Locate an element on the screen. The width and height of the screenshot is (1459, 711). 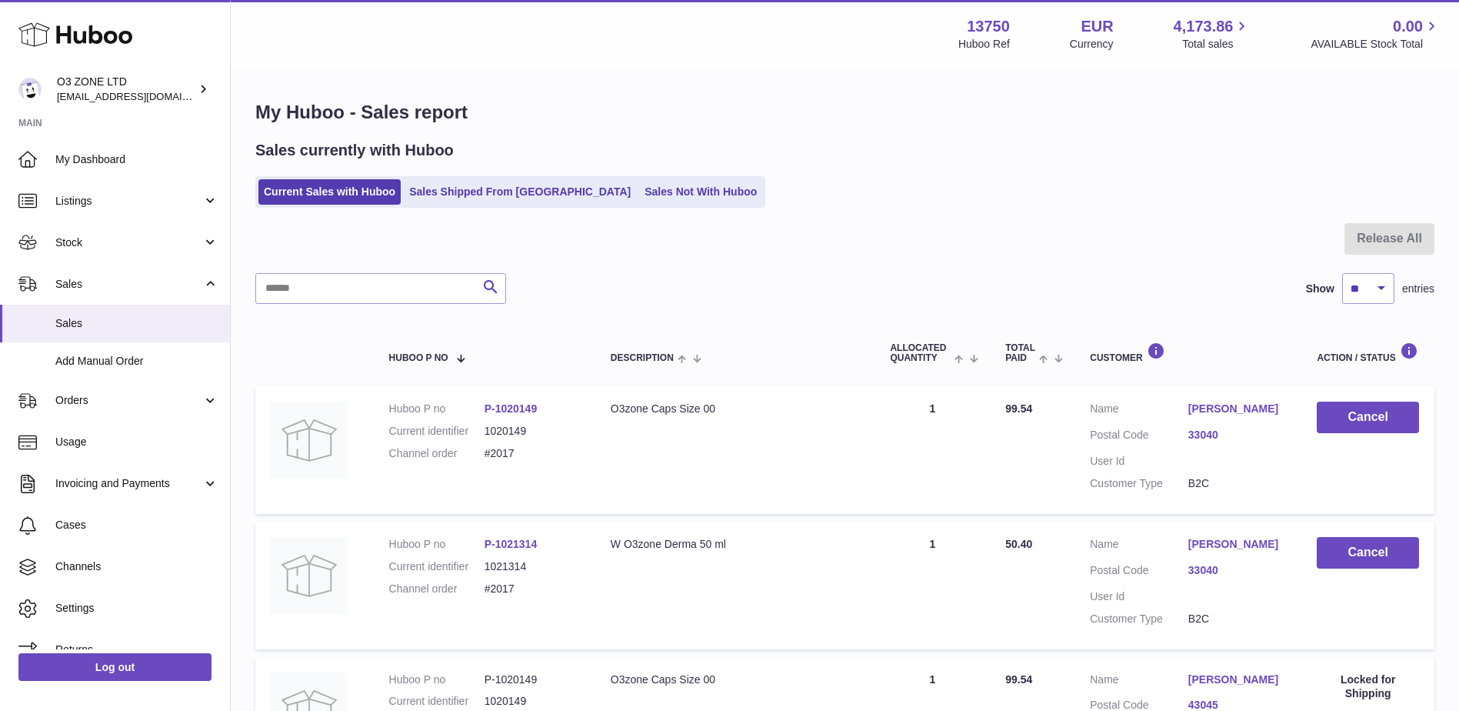
span: 0.00 is located at coordinates (1407, 26).